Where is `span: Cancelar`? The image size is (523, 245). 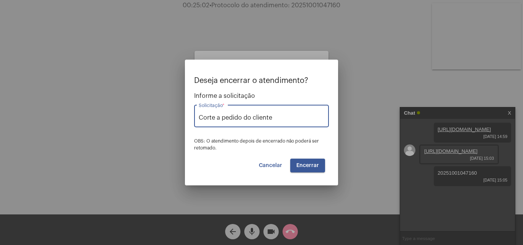 span: Cancelar is located at coordinates (270, 166).